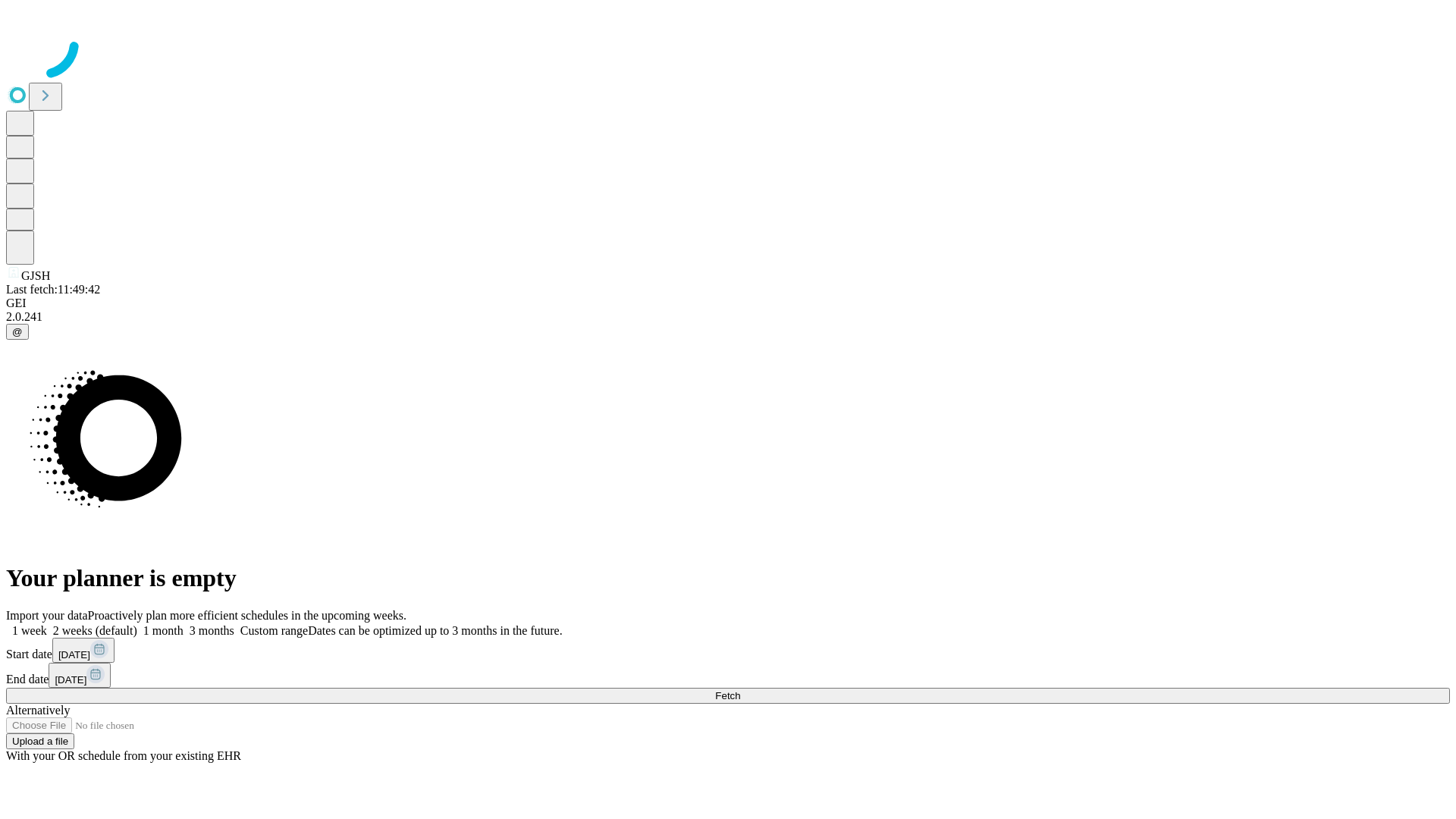 This screenshot has height=819, width=1456. What do you see at coordinates (728, 577) in the screenshot?
I see `h1: Your planner is empty` at bounding box center [728, 577].